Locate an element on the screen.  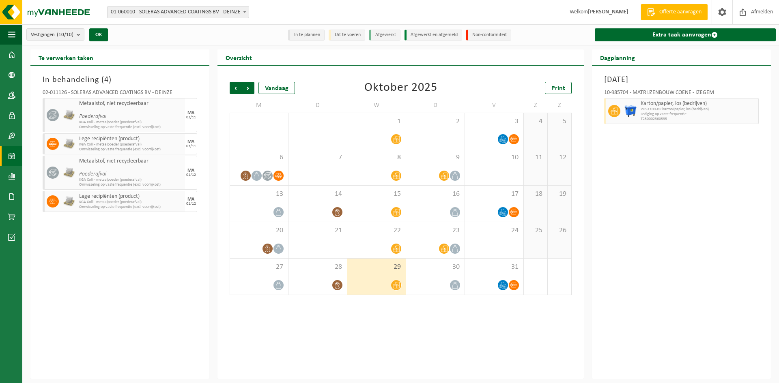
span: 11 is located at coordinates (535, 158).